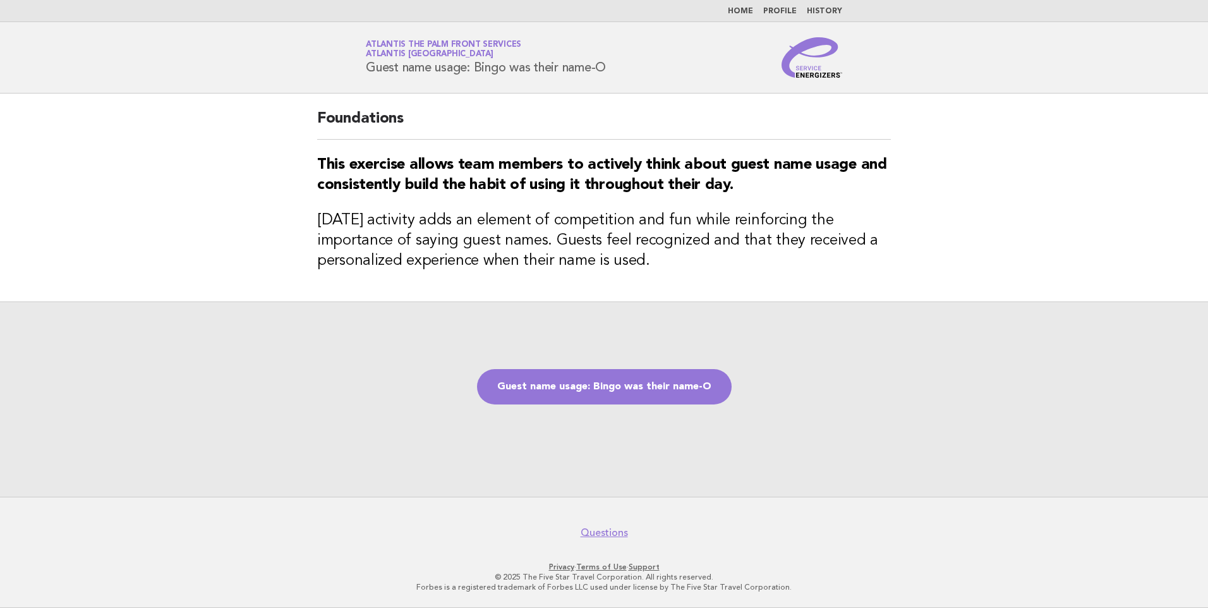  Describe the element at coordinates (824, 11) in the screenshot. I see `a: History` at that location.